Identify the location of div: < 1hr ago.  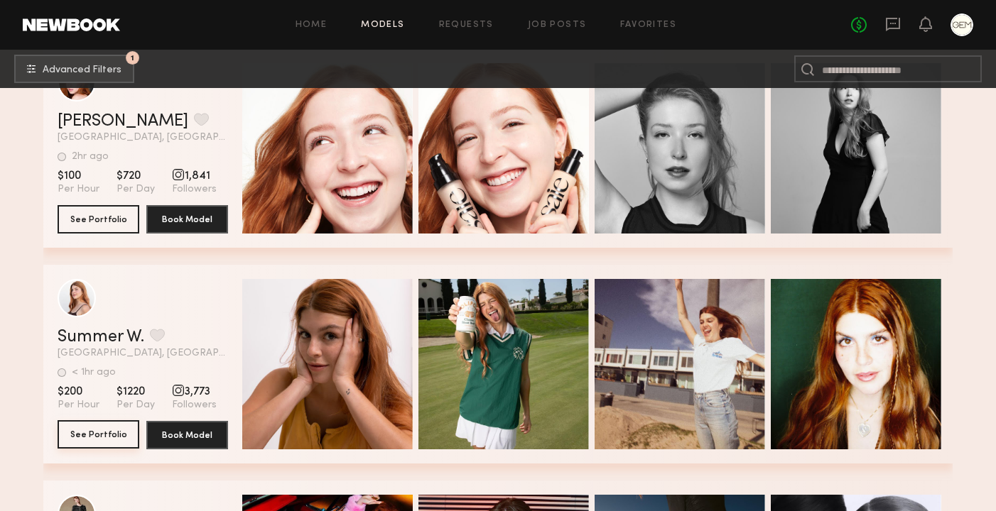
(94, 373).